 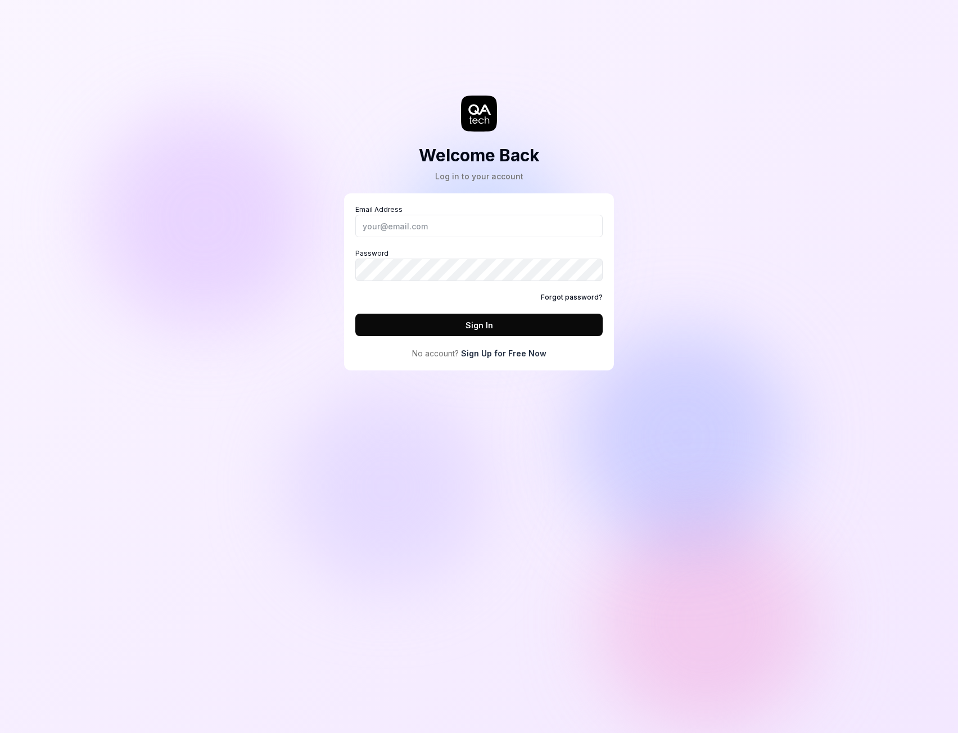 I want to click on span: No account?, so click(x=435, y=353).